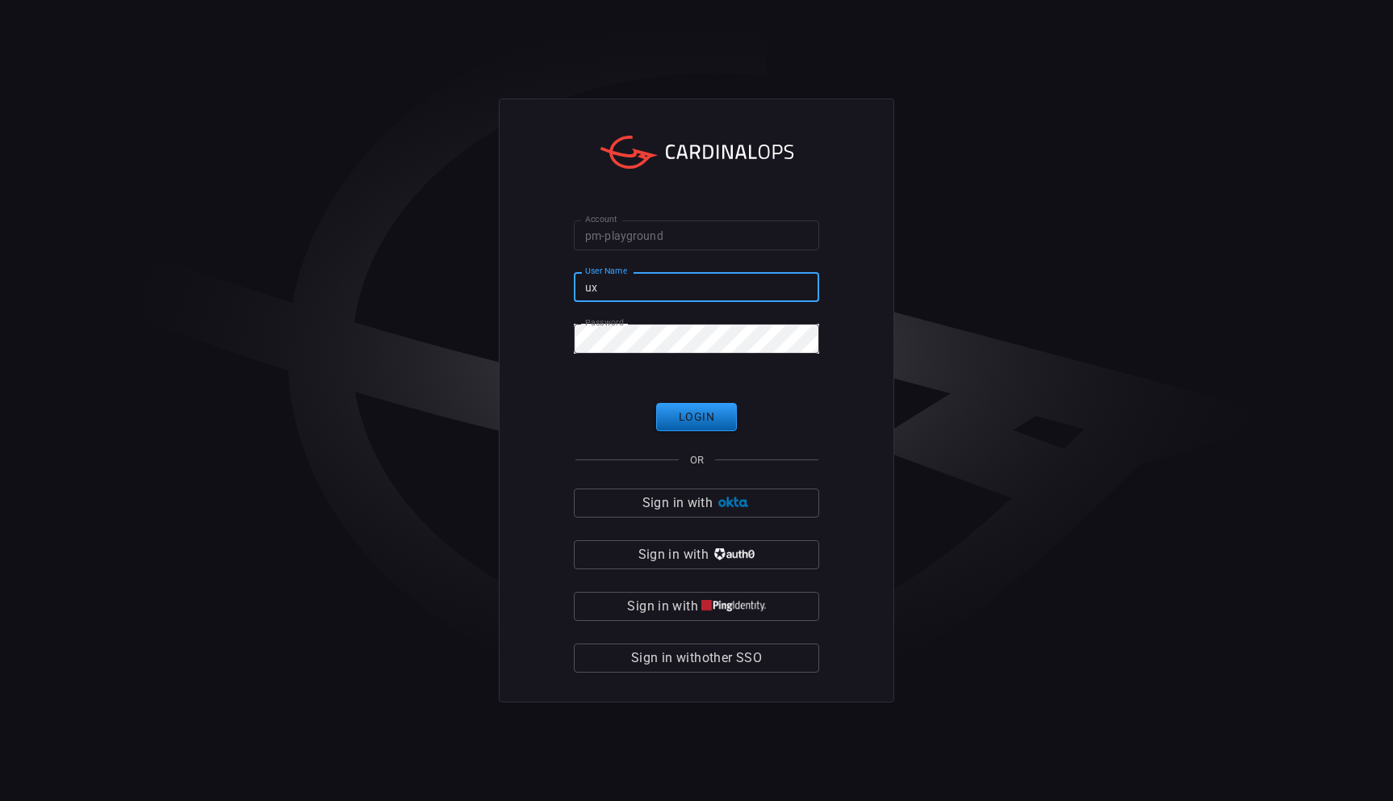 The image size is (1393, 801). What do you see at coordinates (733, 502) in the screenshot?
I see `img: Ad5vKXme8s1CQAAAABJRU5ErkJggg==` at bounding box center [733, 502].